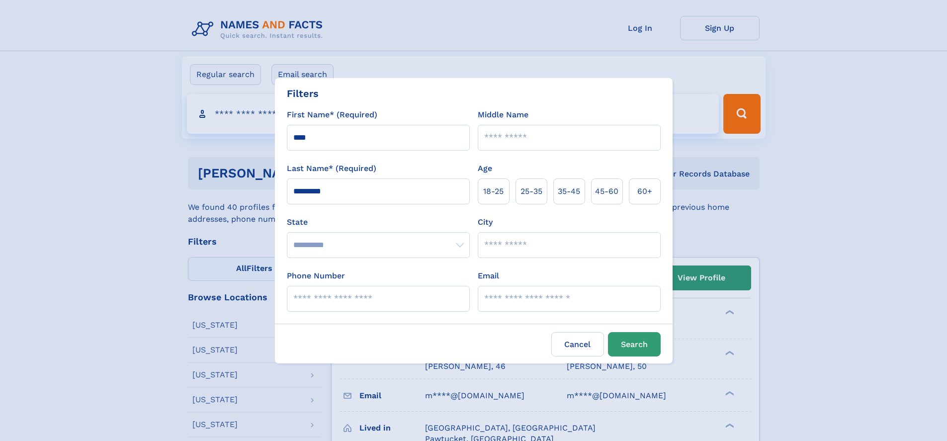 The width and height of the screenshot is (947, 441). I want to click on label: Last Name* (Required), so click(332, 168).